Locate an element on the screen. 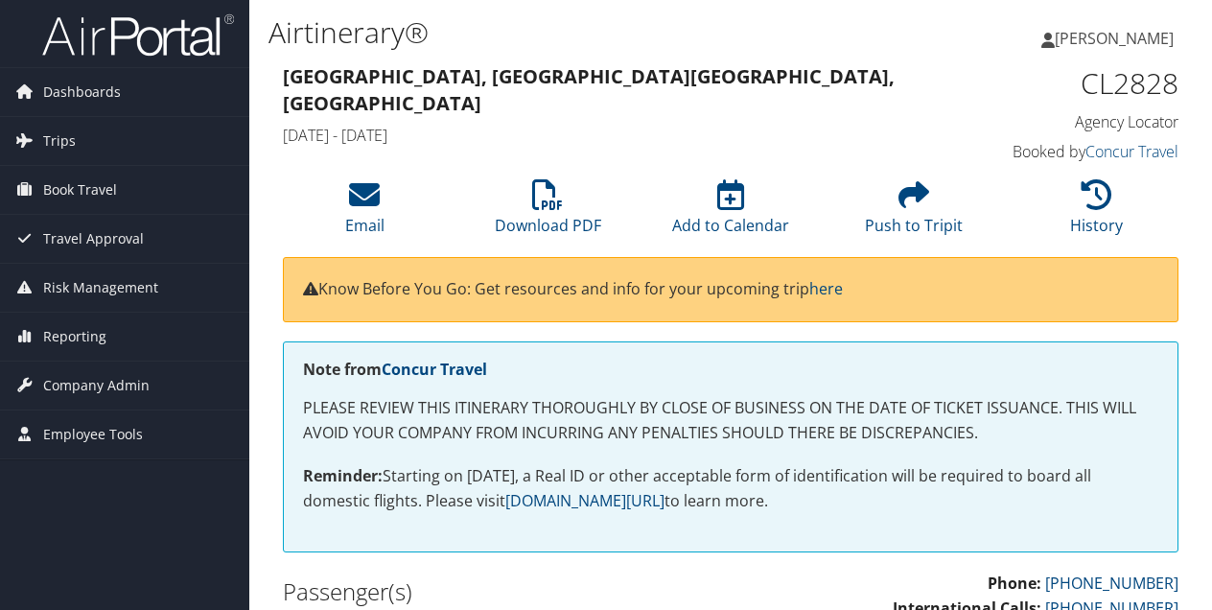 The width and height of the screenshot is (1212, 610). a: Email is located at coordinates (364, 213).